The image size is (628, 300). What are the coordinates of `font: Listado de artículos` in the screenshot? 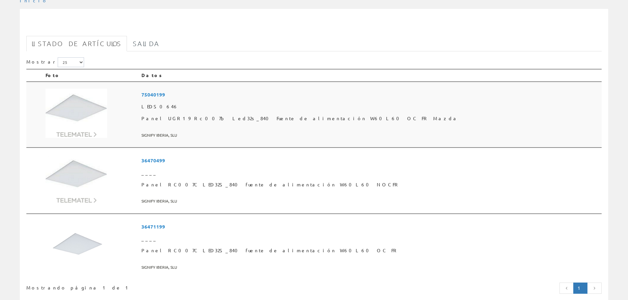 It's located at (76, 43).